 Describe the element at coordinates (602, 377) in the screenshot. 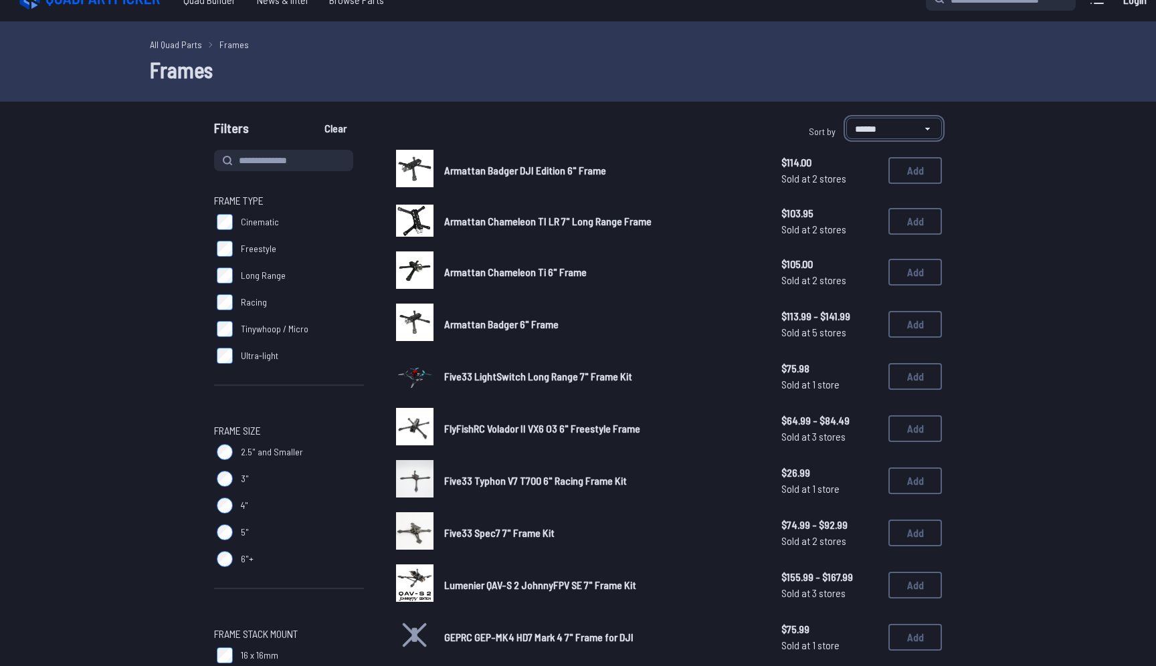

I see `a: Five33 LightSwitch Long Range 7" Frame Kit` at that location.